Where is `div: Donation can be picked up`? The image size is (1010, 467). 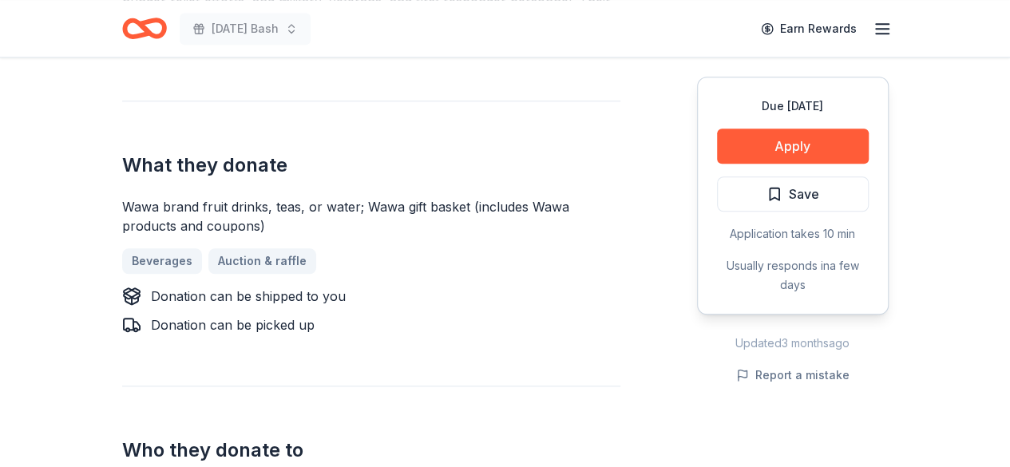 div: Donation can be picked up is located at coordinates (232, 325).